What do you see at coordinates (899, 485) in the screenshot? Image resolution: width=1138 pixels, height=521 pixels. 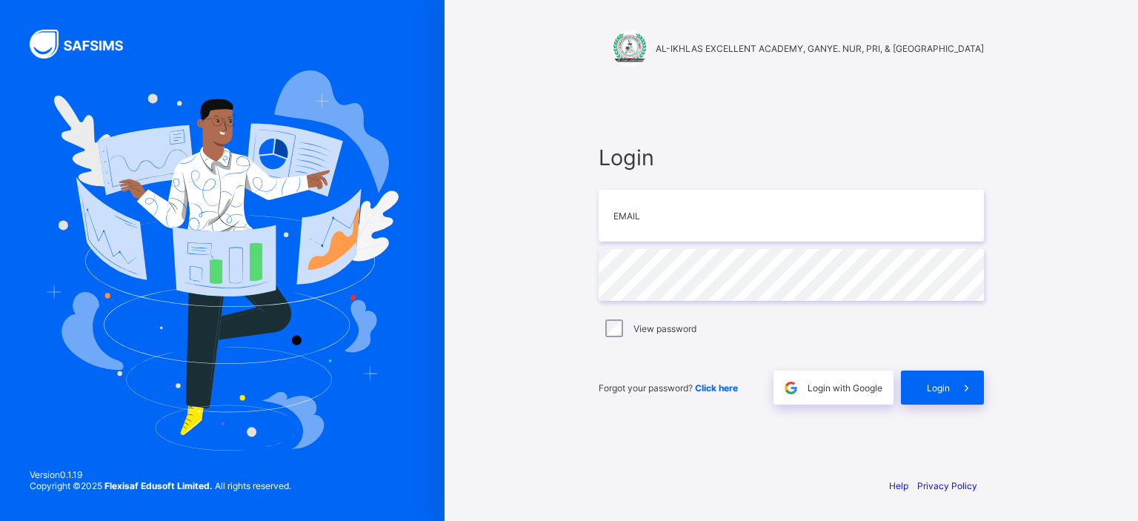 I see `a: Help` at bounding box center [899, 485].